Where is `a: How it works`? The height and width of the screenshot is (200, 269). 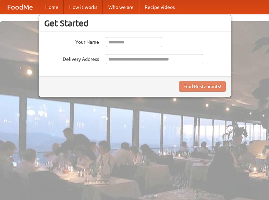 a: How it works is located at coordinates (83, 7).